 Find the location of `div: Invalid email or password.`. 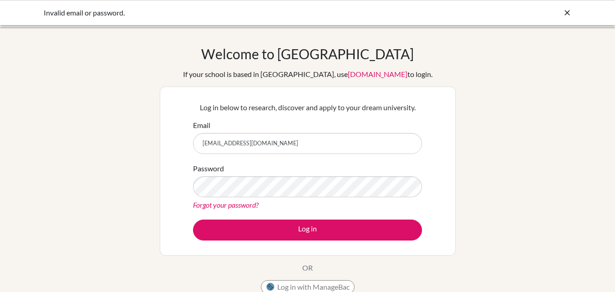

div: Invalid email or password. is located at coordinates (240, 13).